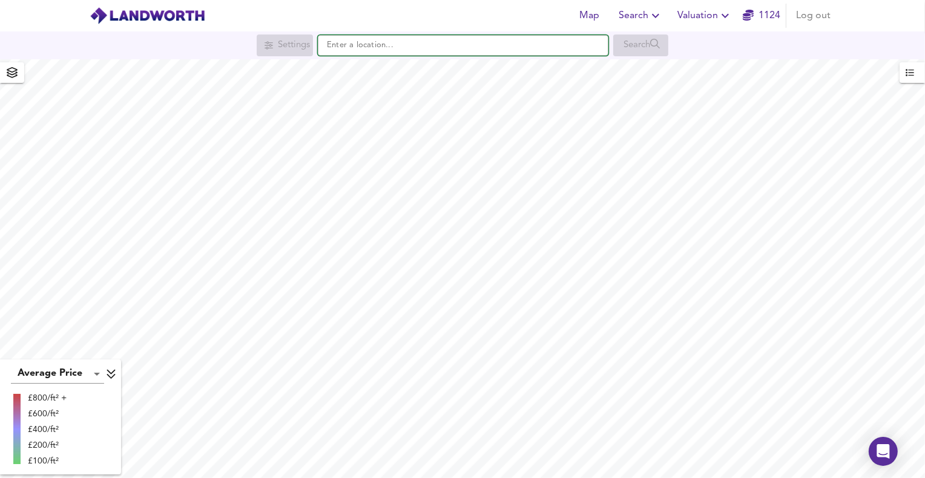 The height and width of the screenshot is (478, 925). What do you see at coordinates (705, 16) in the screenshot?
I see `span: Valuation` at bounding box center [705, 16].